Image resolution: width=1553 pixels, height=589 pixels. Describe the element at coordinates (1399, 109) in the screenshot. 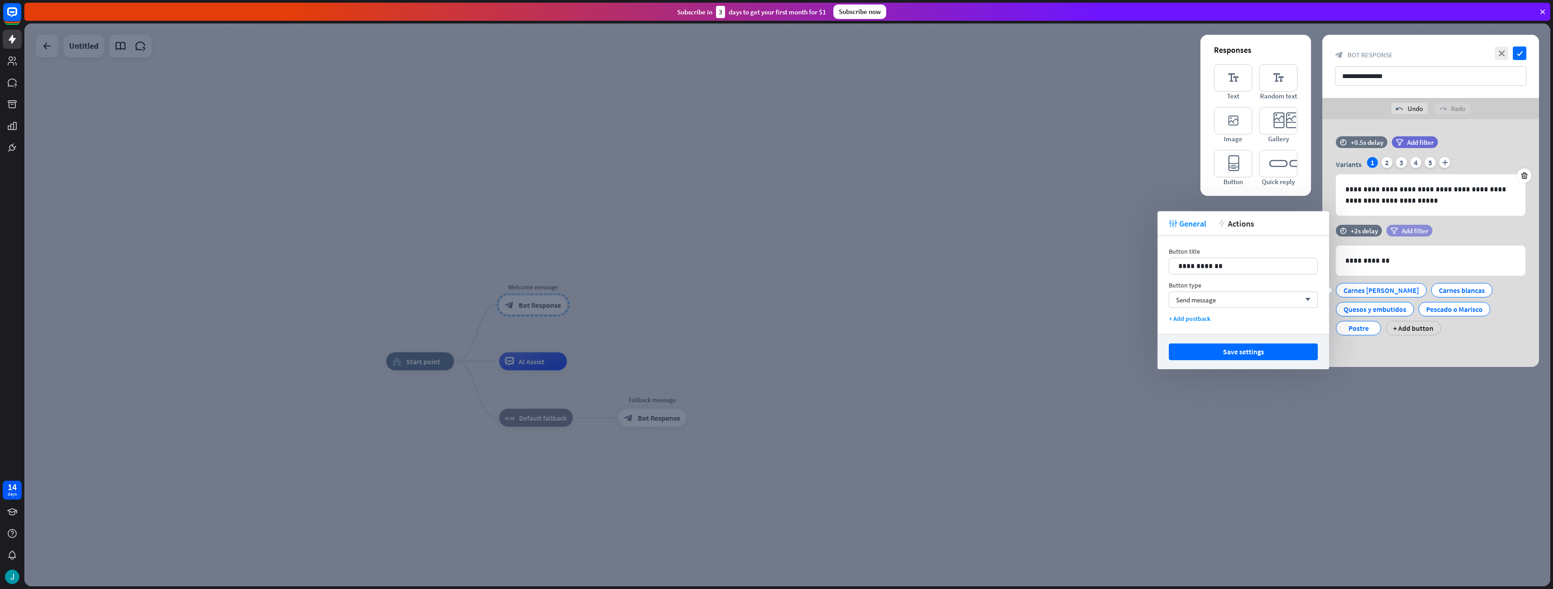

I see `i: undo` at that location.